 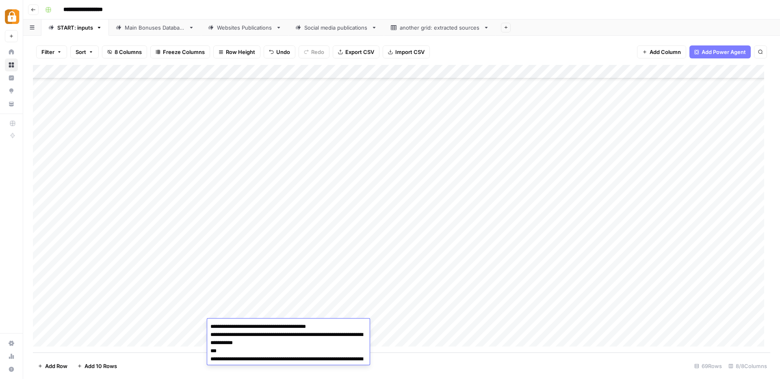 What do you see at coordinates (11, 17) in the screenshot?
I see `button: Workspace: Adzz` at bounding box center [11, 17].